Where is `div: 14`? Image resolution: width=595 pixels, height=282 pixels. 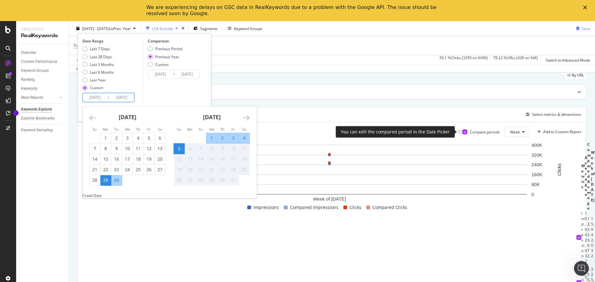 div: 14 is located at coordinates (95, 159).